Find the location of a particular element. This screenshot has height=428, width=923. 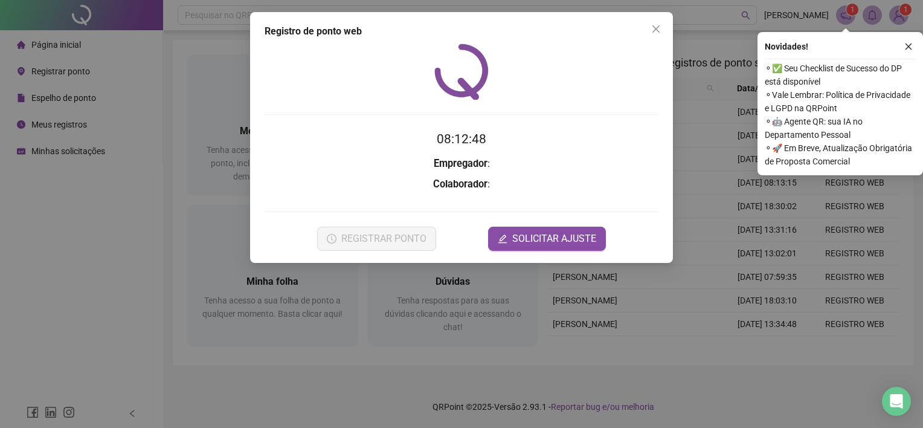

div: Registro de ponto web is located at coordinates (461, 31).